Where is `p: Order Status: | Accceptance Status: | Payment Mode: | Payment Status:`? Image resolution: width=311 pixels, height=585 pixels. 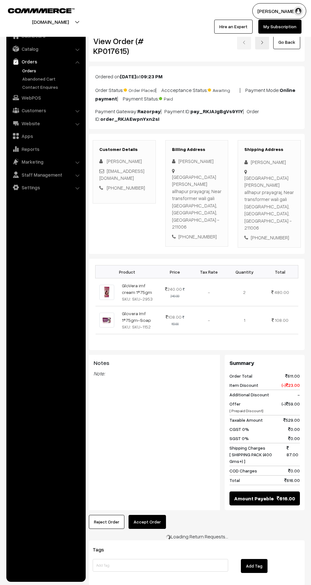 p: Order Status: | Accceptance Status: | Payment Mode: | Payment Status: is located at coordinates (197, 94).